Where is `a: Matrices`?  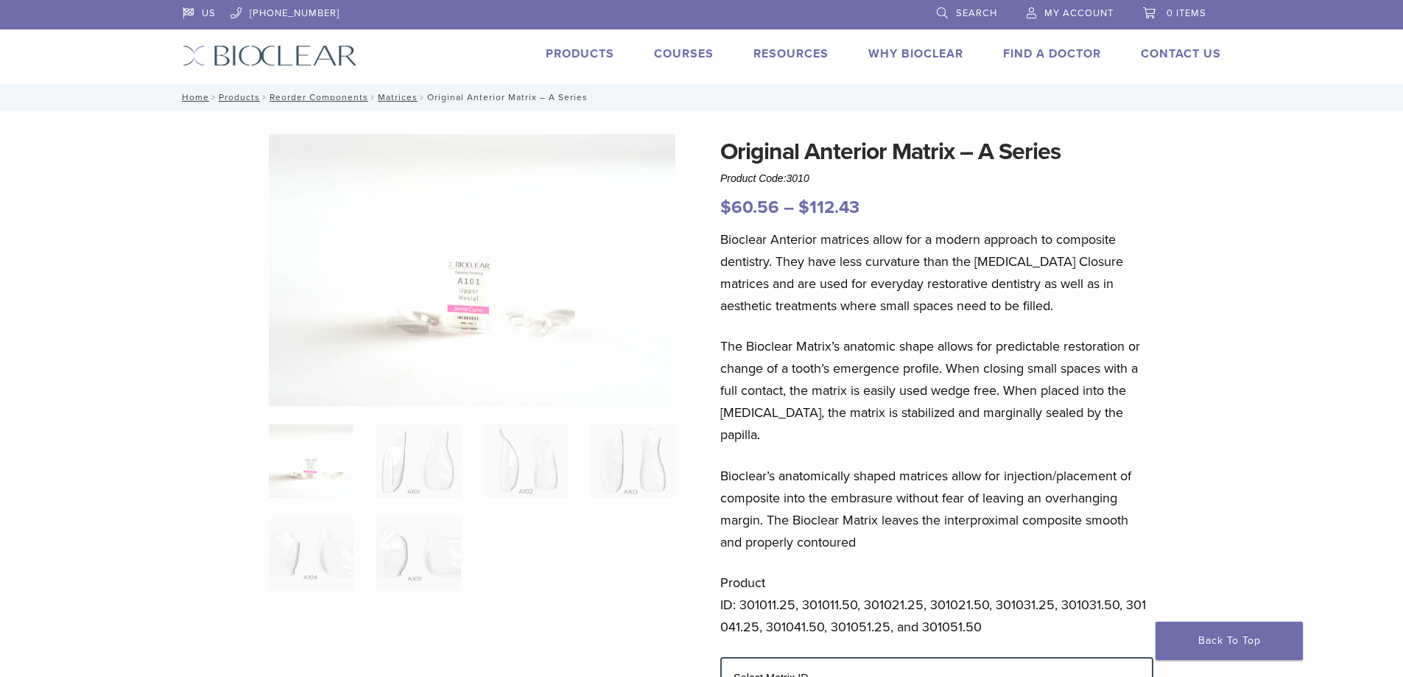 a: Matrices is located at coordinates (398, 97).